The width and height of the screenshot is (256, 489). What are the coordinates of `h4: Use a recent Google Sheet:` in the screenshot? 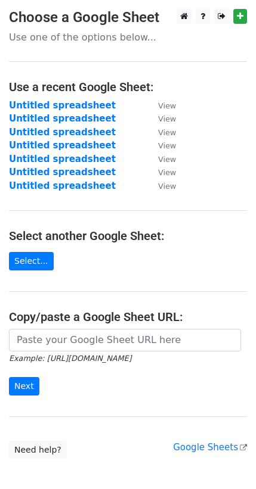 It's located at (128, 87).